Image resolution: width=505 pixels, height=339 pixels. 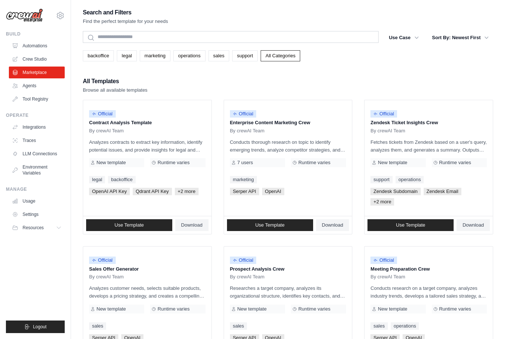 I want to click on a: Usage, so click(x=37, y=201).